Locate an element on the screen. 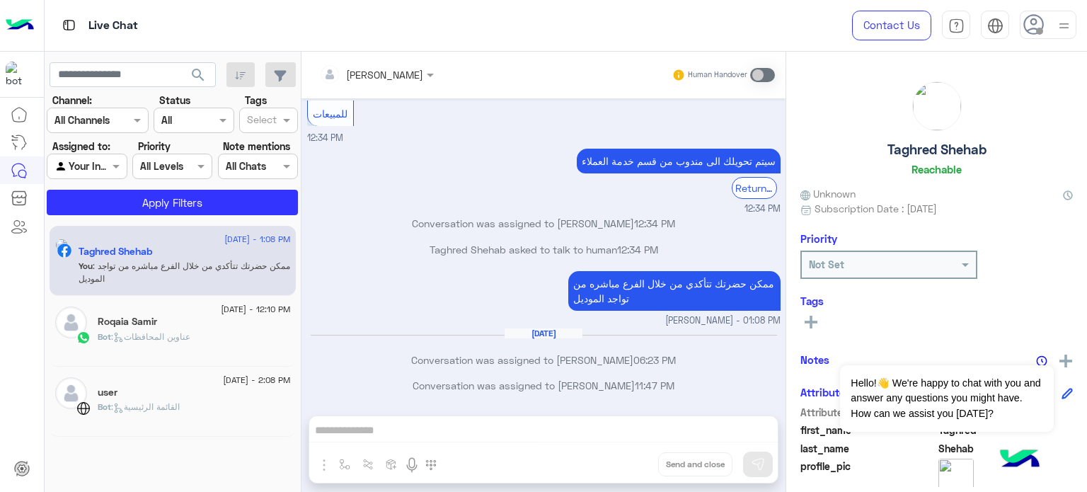  p: Taghred Shehab asked to talk to human is located at coordinates (544, 249).